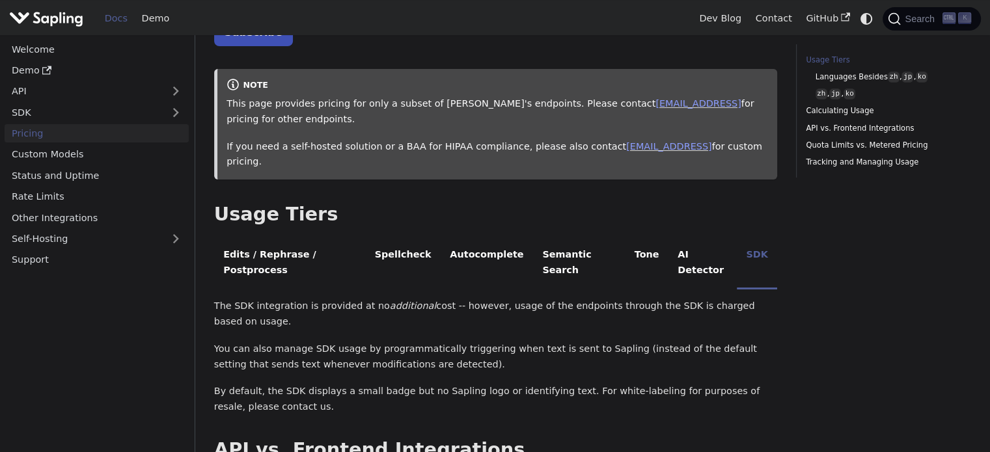  I want to click on span: Search, so click(922, 19).